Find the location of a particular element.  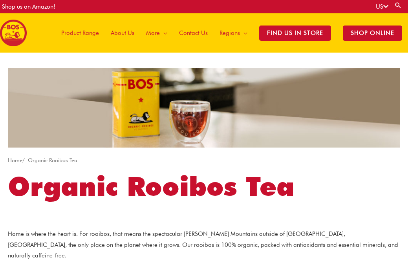

span: About Us is located at coordinates (123, 33).